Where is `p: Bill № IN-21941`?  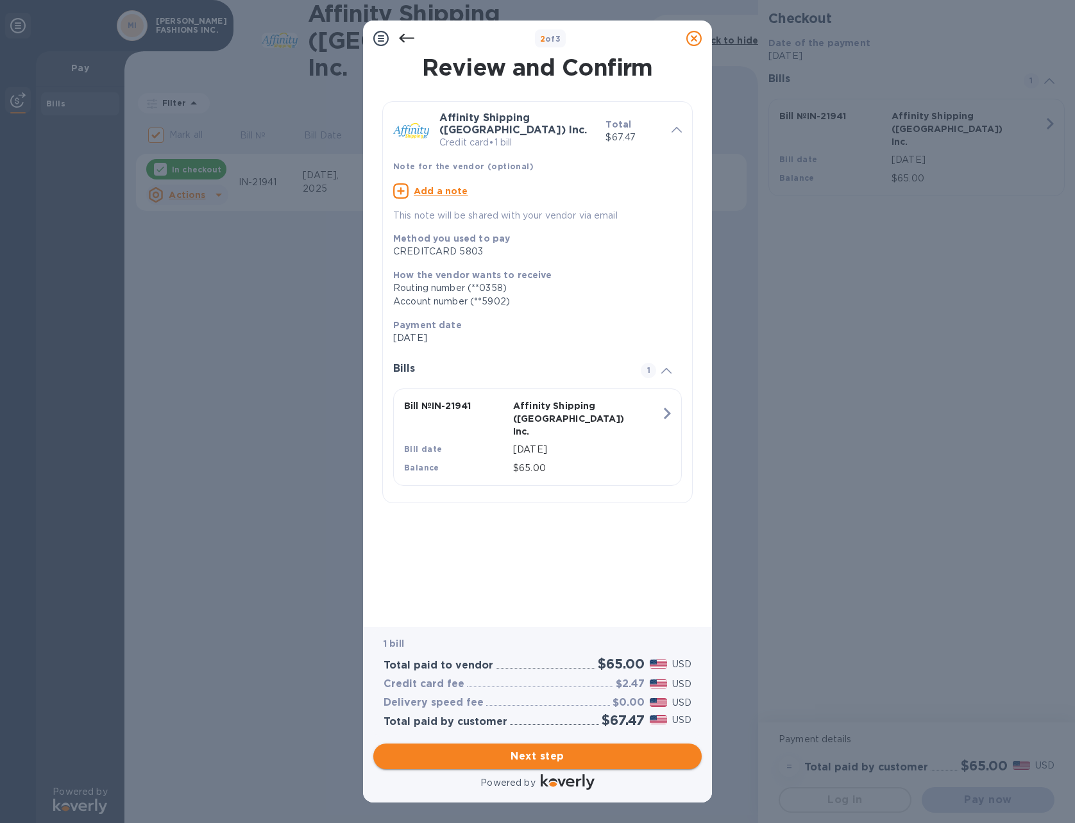
p: Bill № IN-21941 is located at coordinates (456, 406).